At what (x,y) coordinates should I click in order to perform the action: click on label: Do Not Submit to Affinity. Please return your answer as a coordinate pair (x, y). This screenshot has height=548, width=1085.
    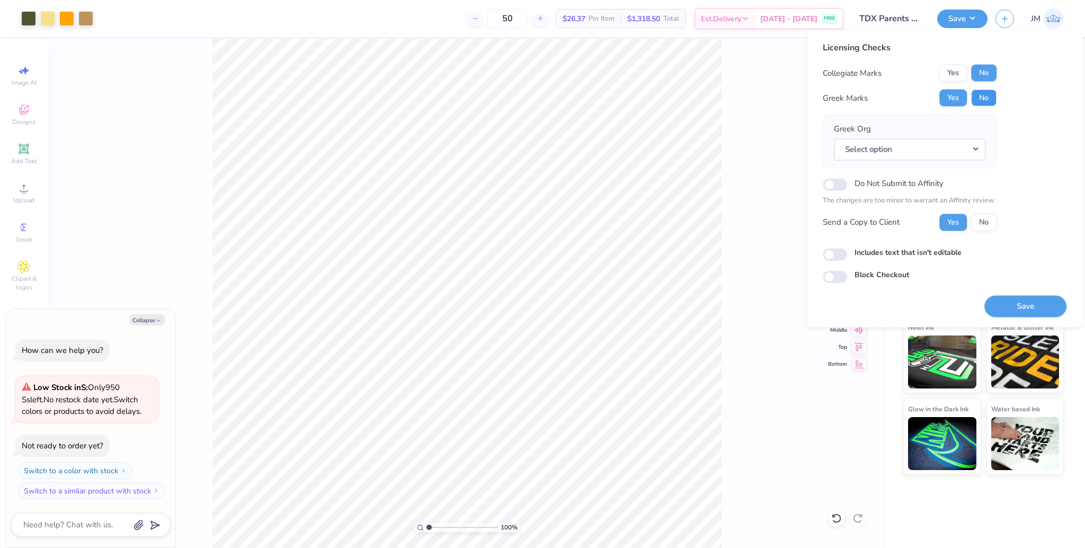
    Looking at the image, I should click on (899, 183).